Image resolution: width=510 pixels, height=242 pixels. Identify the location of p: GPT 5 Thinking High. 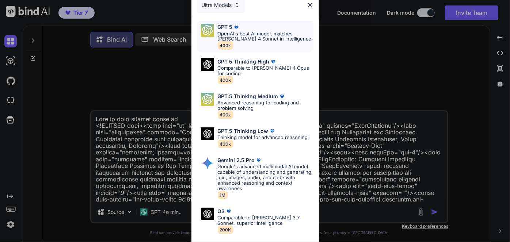
(244, 62).